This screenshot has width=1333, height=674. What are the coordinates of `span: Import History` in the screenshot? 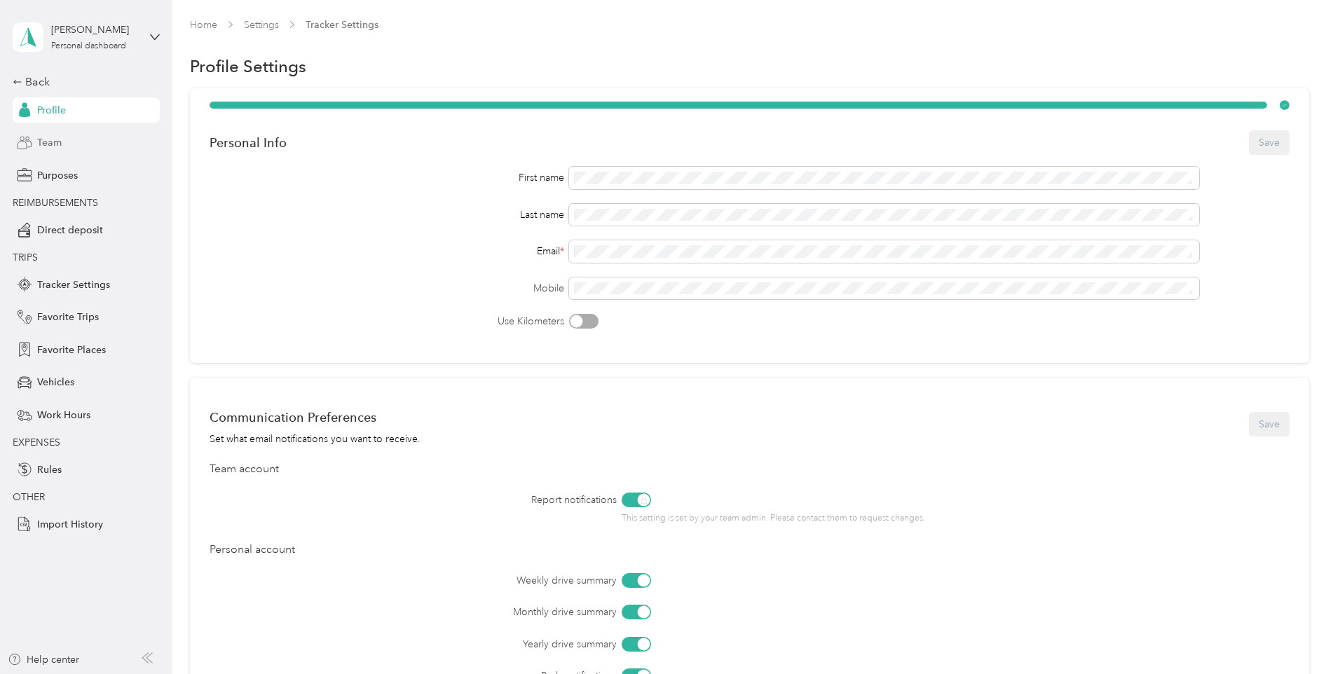 It's located at (70, 524).